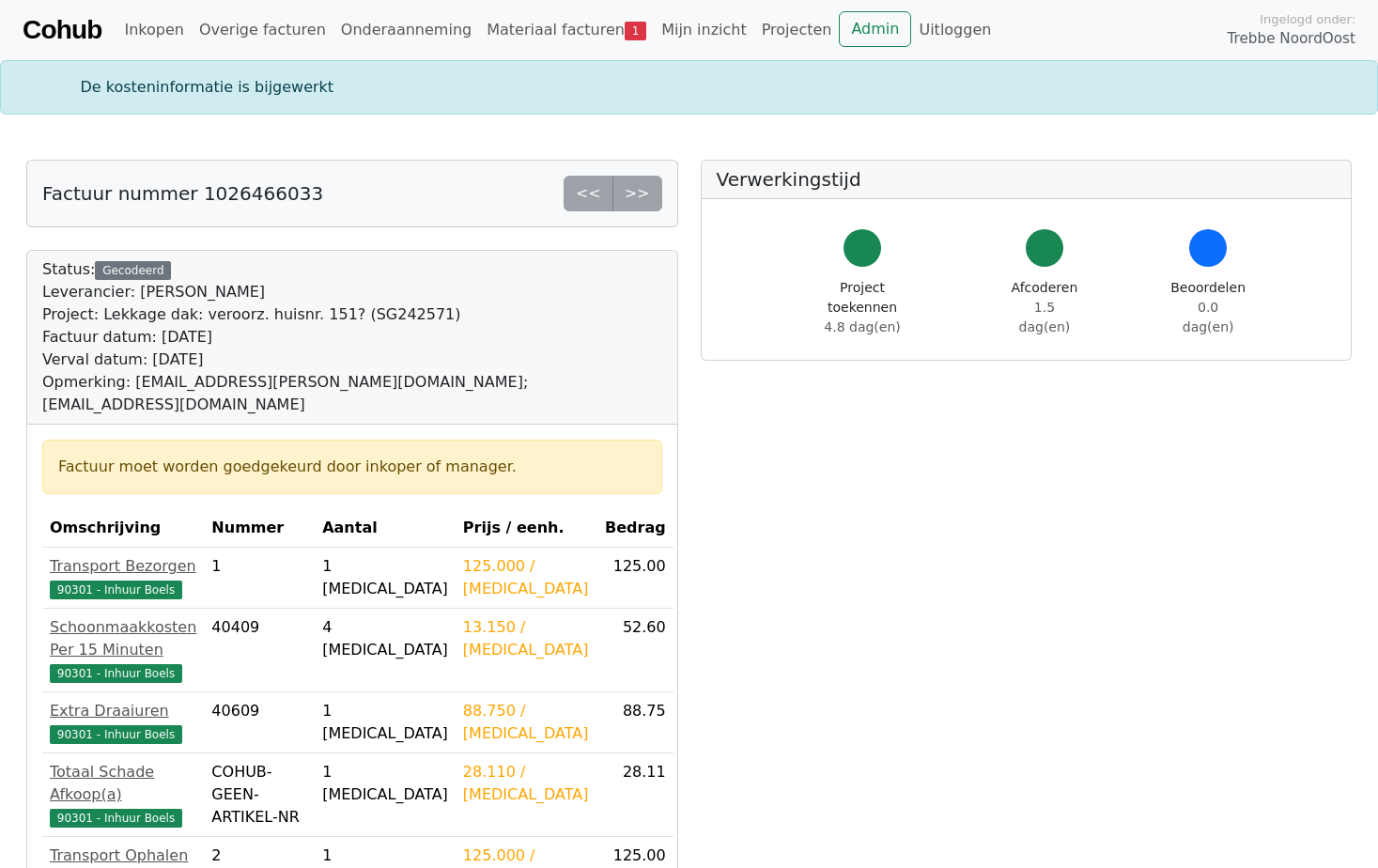  What do you see at coordinates (352, 315) in the screenshot?
I see `div: Project: Lekkage dak: veroorz. huisnr. 151? (SG242571)` at bounding box center [352, 315].